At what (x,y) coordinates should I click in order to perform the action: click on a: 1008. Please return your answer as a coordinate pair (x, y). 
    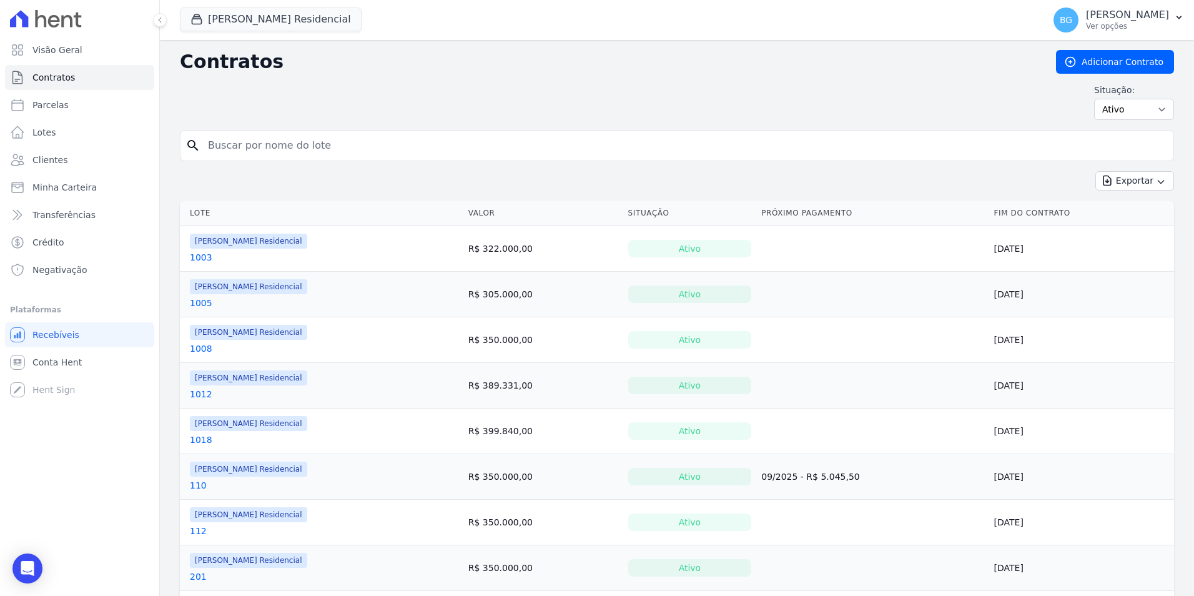
    Looking at the image, I should click on (201, 348).